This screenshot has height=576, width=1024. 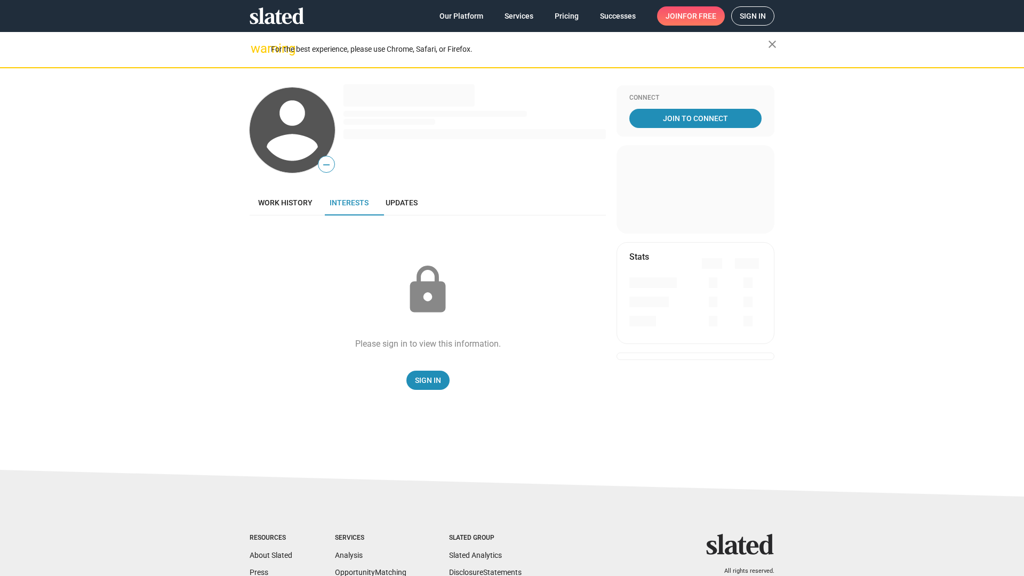 What do you see at coordinates (461, 16) in the screenshot?
I see `span: Our Platform` at bounding box center [461, 16].